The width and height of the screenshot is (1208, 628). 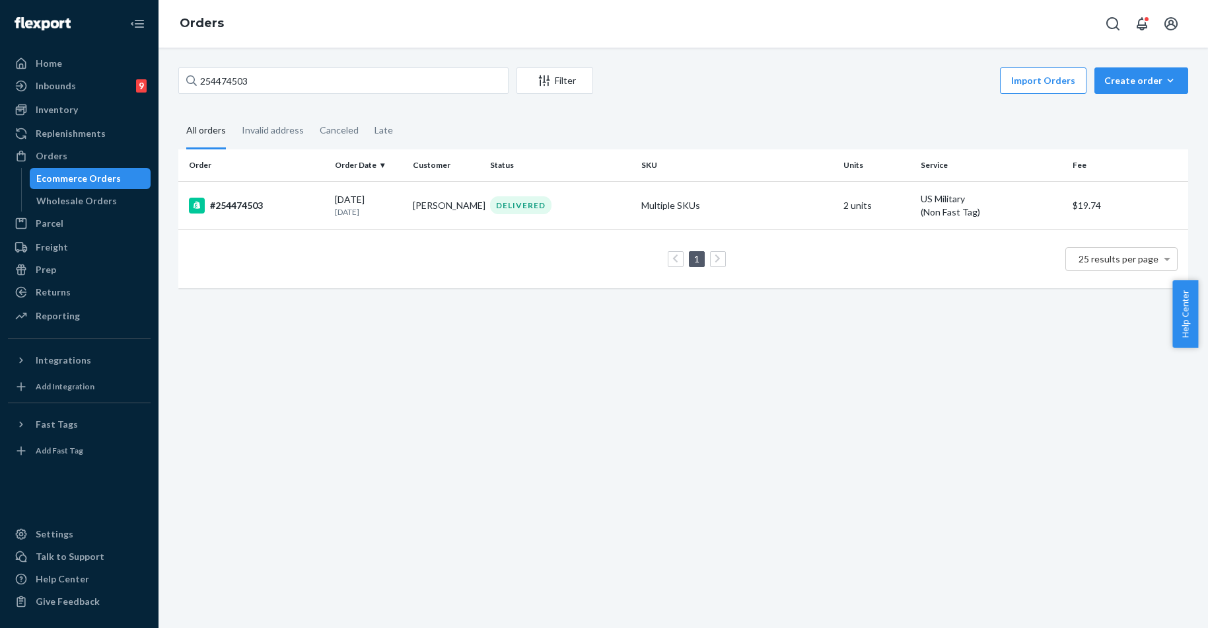 I want to click on a: Settings, so click(x=79, y=534).